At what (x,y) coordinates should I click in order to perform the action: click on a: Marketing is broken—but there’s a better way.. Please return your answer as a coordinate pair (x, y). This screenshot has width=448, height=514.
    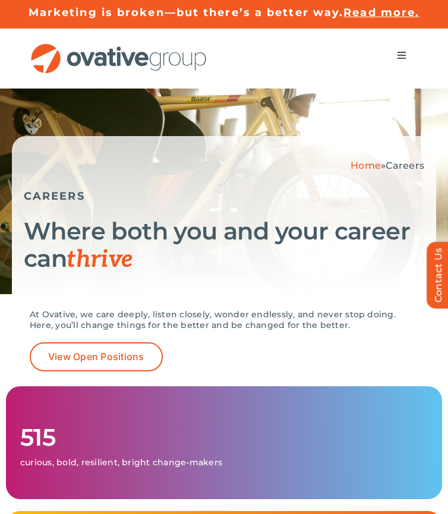
    Looking at the image, I should click on (186, 12).